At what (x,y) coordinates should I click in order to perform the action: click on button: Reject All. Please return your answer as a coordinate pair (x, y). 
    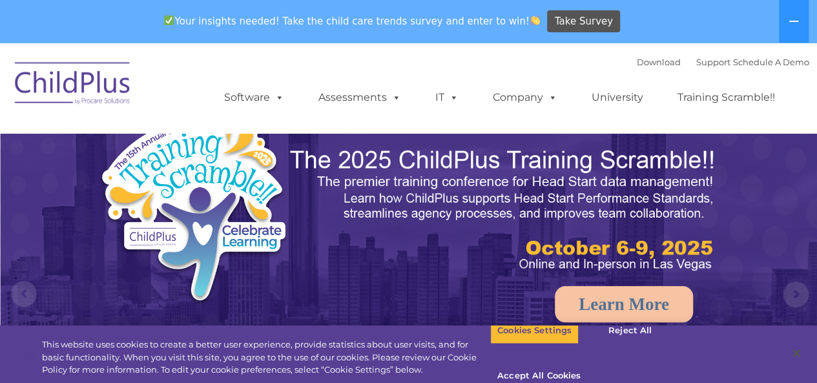
    Looking at the image, I should click on (630, 331).